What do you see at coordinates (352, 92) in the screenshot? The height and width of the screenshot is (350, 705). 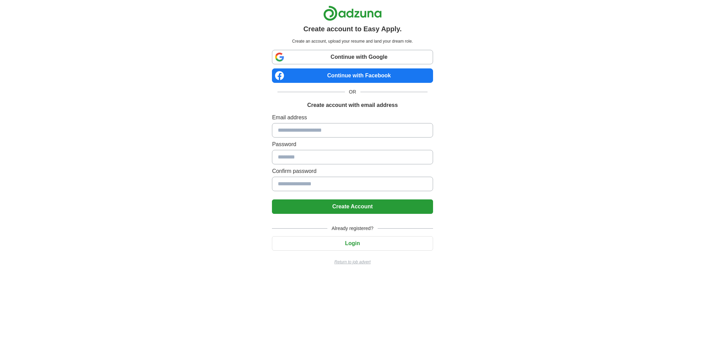 I see `span: OR` at bounding box center [352, 92].